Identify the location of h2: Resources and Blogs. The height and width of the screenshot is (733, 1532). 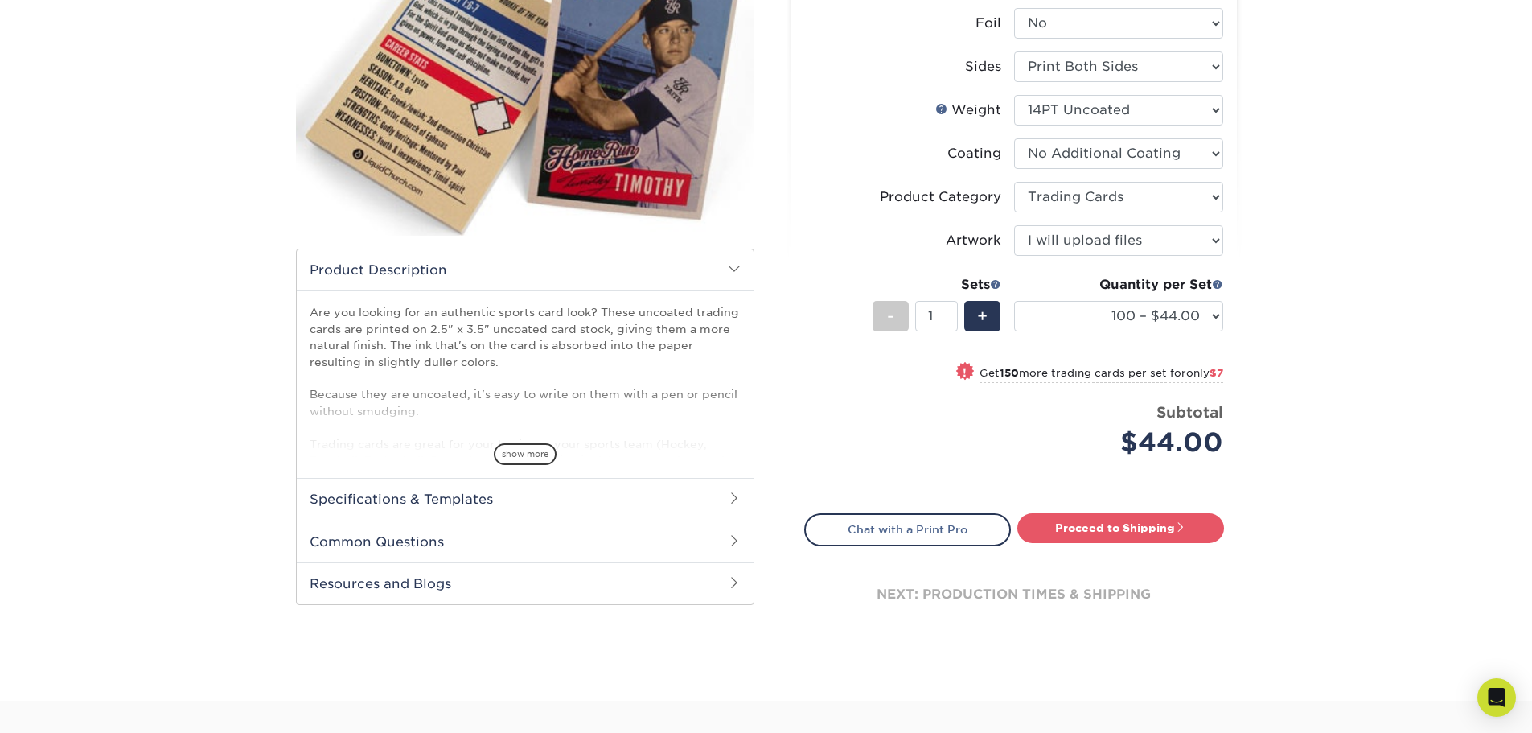
(525, 583).